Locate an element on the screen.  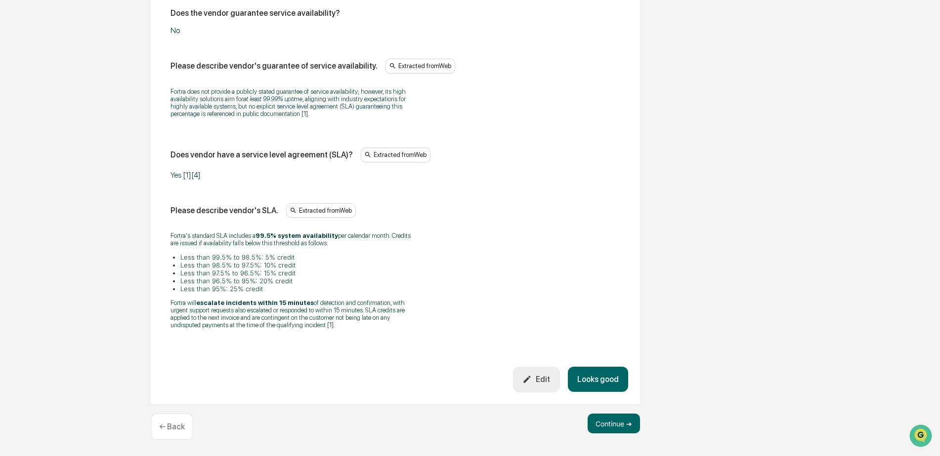
div: Edit is located at coordinates (536, 379).